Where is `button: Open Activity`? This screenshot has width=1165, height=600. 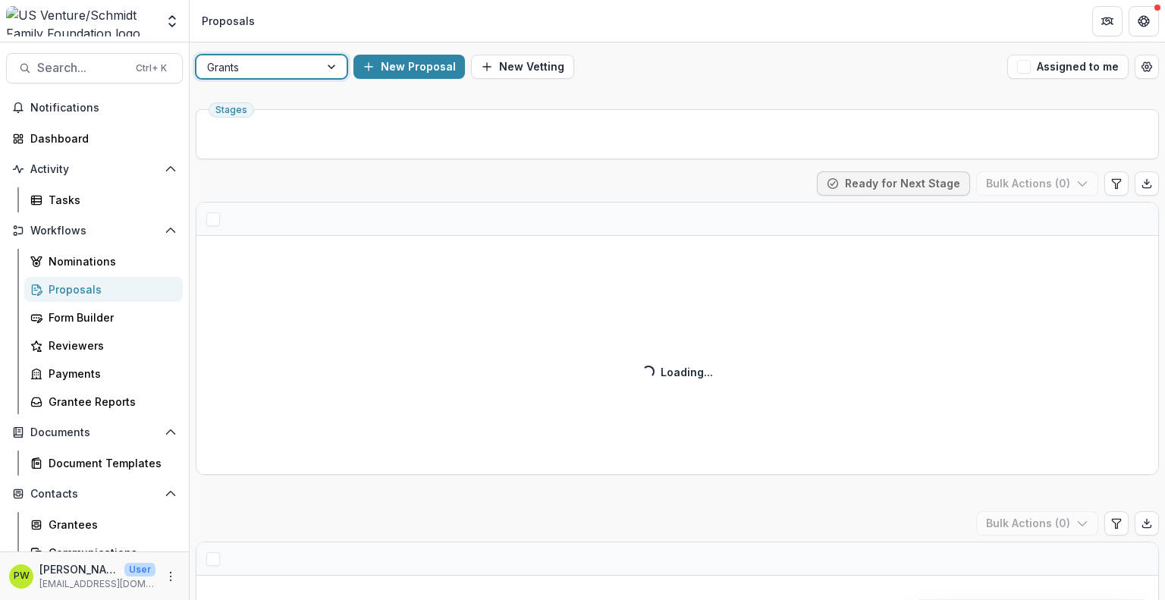
button: Open Activity is located at coordinates (94, 169).